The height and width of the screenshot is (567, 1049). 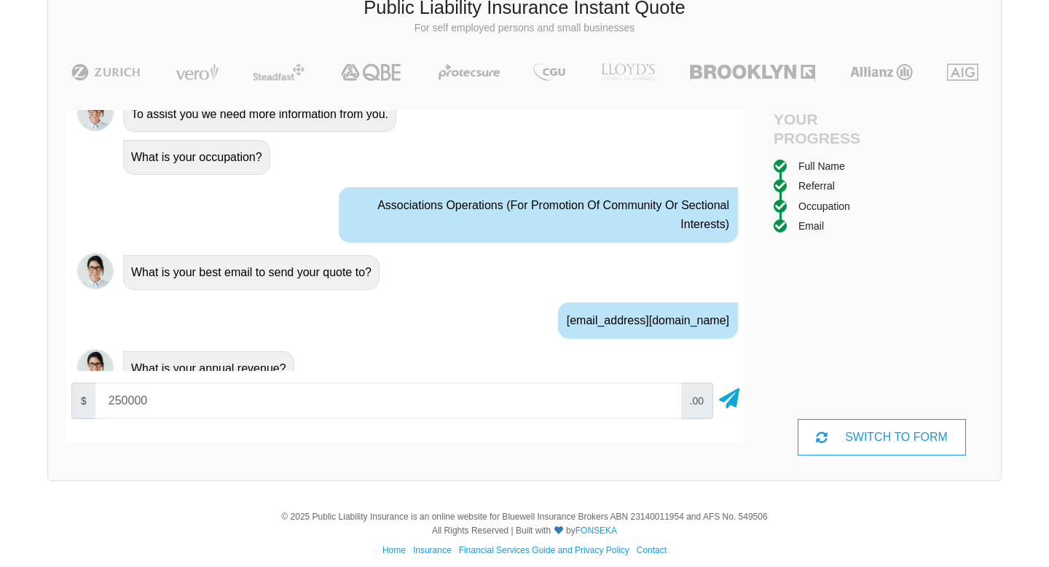 I want to click on div: Associations Operations (for promotion of community or sectional interests), so click(x=538, y=215).